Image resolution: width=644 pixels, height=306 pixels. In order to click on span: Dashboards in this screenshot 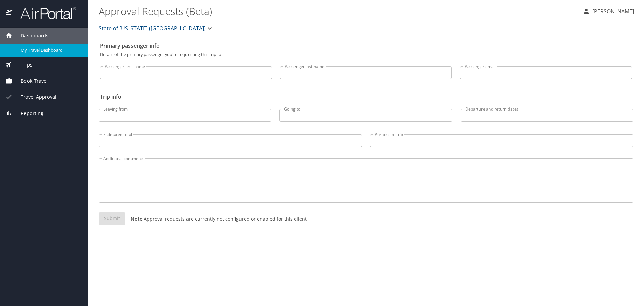, I will do `click(30, 36)`.